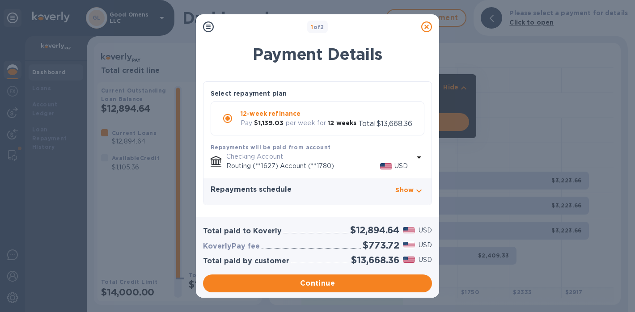  Describe the element at coordinates (231, 246) in the screenshot. I see `h3: KoverlyPay fee` at that location.